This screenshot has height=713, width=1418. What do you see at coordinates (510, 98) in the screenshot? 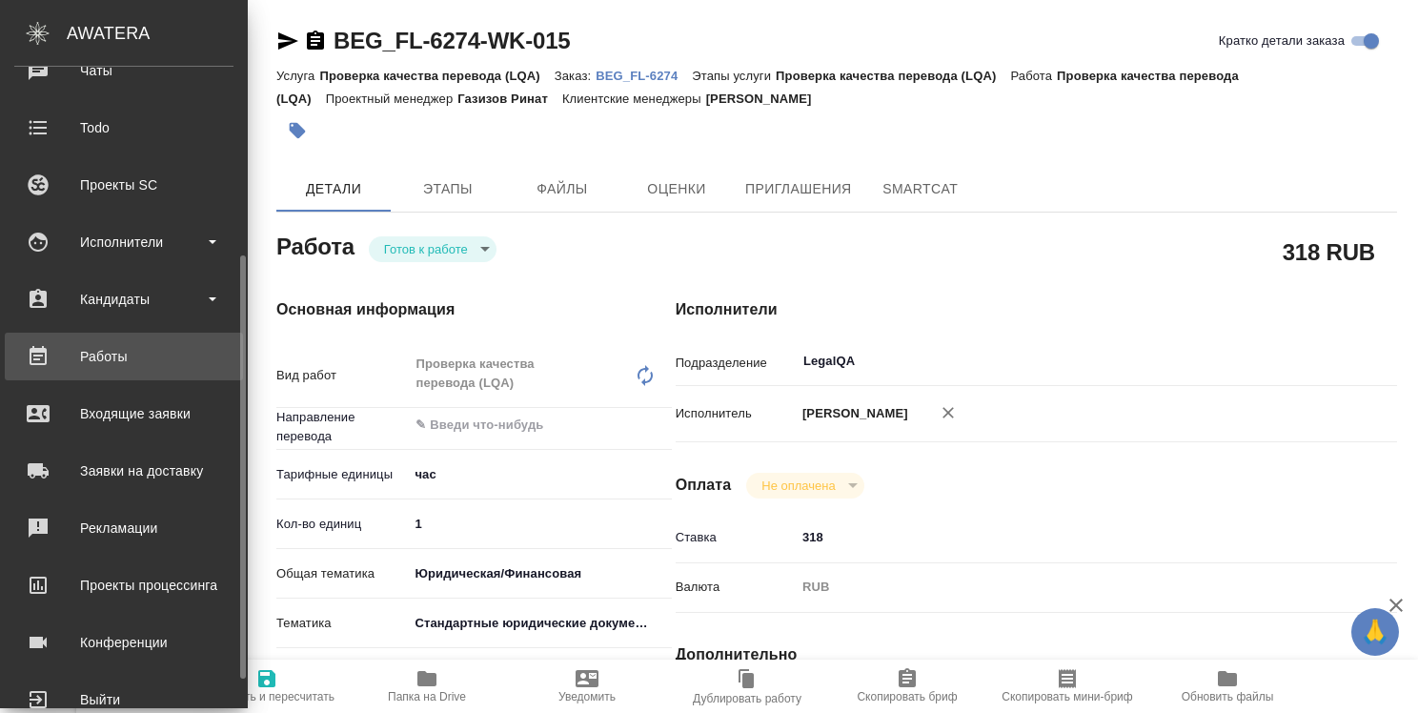
I see `p: Газизов Ринат` at bounding box center [510, 98].